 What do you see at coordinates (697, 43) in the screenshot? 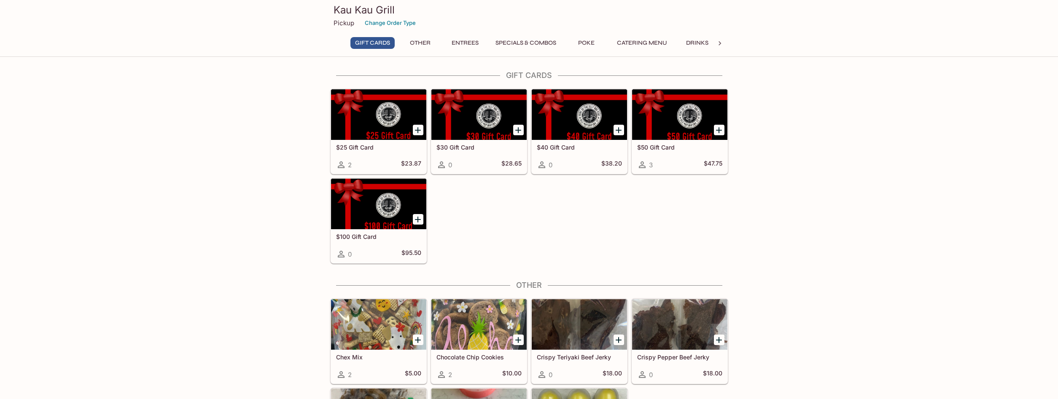
I see `button: Drinks` at bounding box center [697, 43].